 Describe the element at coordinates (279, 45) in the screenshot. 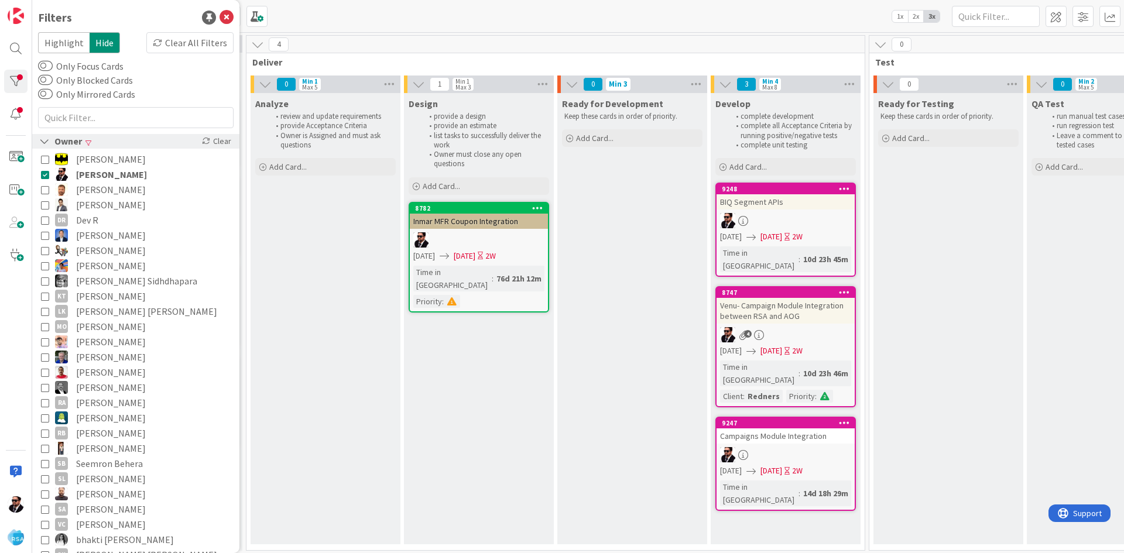

I see `span: 4` at that location.